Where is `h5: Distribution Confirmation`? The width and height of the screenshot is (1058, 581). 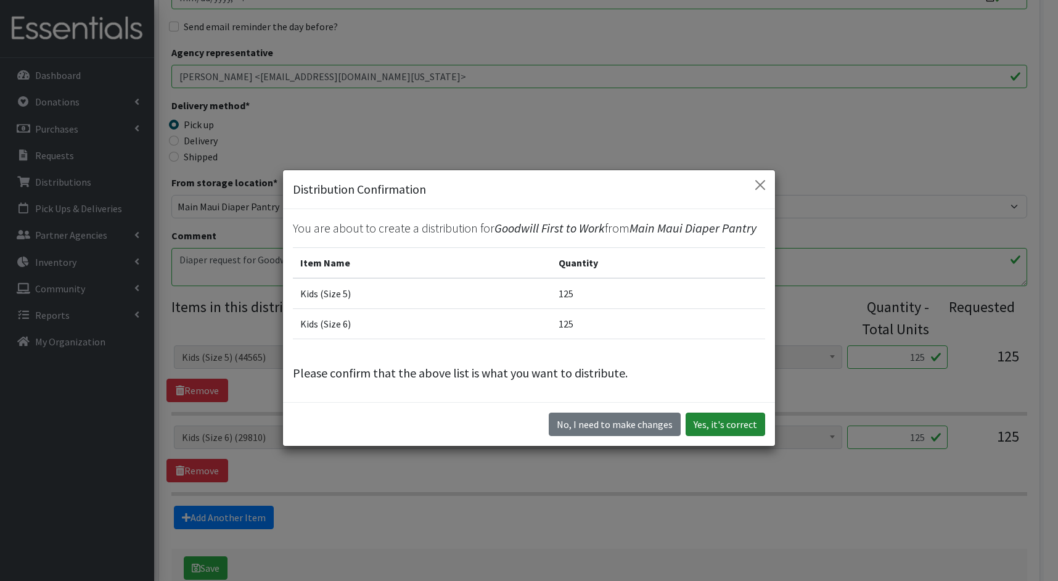
h5: Distribution Confirmation is located at coordinates (359, 189).